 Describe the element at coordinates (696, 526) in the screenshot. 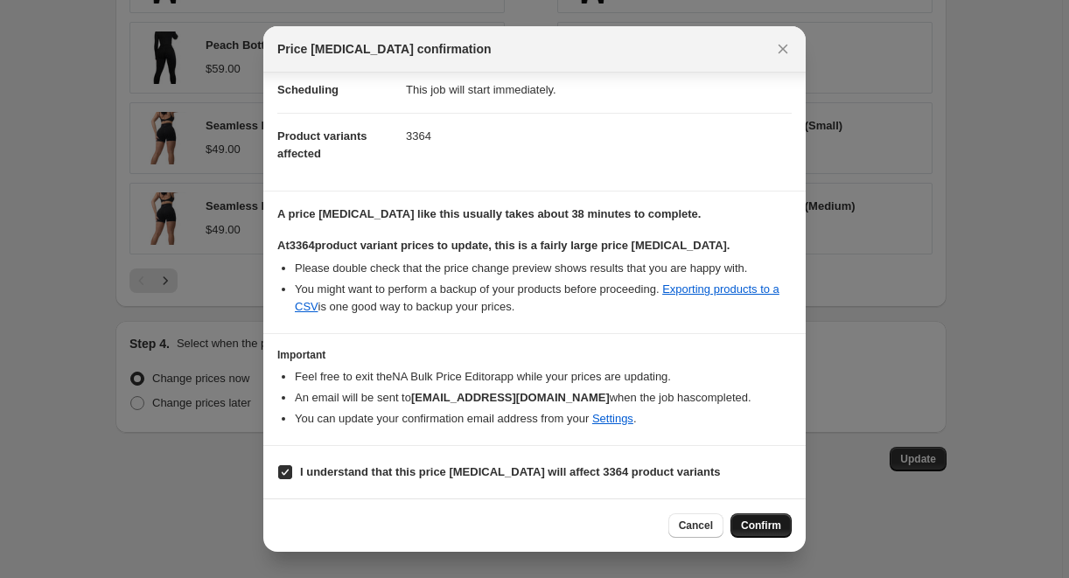

I see `button: Cancel` at that location.